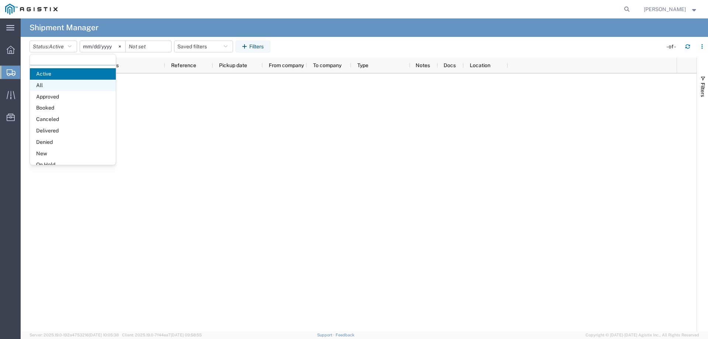 This screenshot has width=708, height=339. Describe the element at coordinates (73, 142) in the screenshot. I see `span: Denied` at that location.